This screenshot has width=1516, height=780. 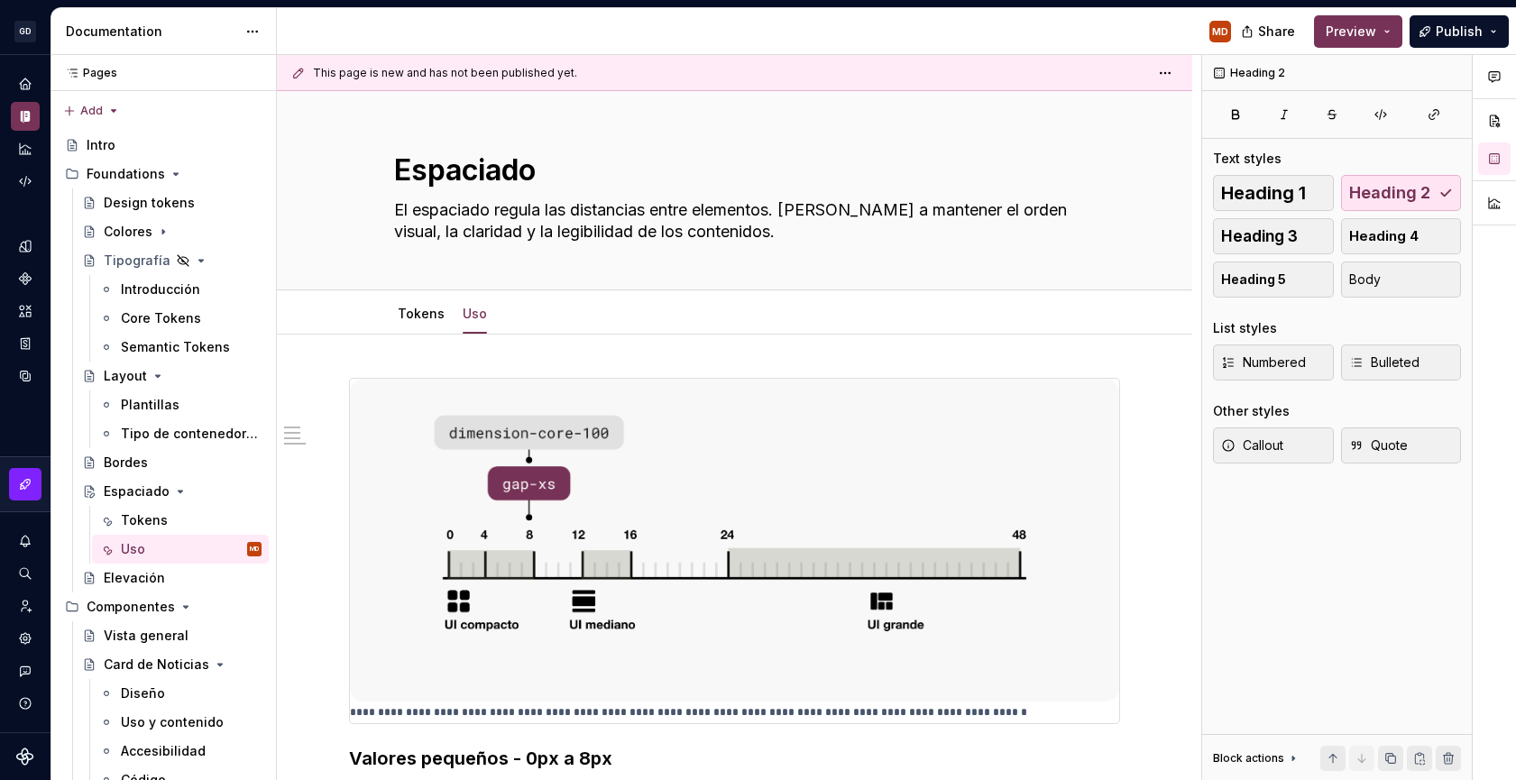 I want to click on button: Add, so click(x=91, y=111).